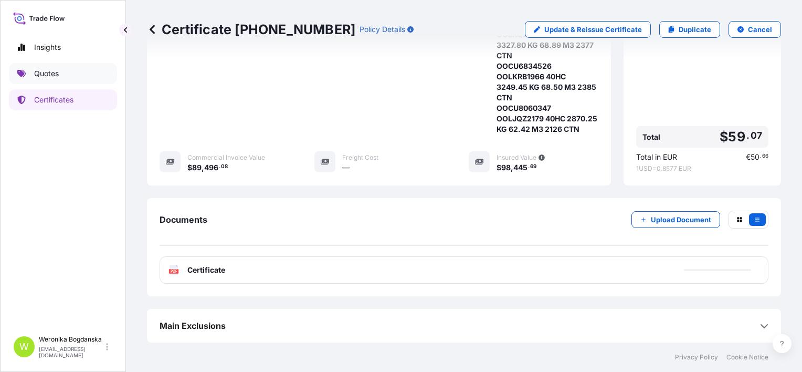  What do you see at coordinates (46, 73) in the screenshot?
I see `p: Quotes` at bounding box center [46, 73].